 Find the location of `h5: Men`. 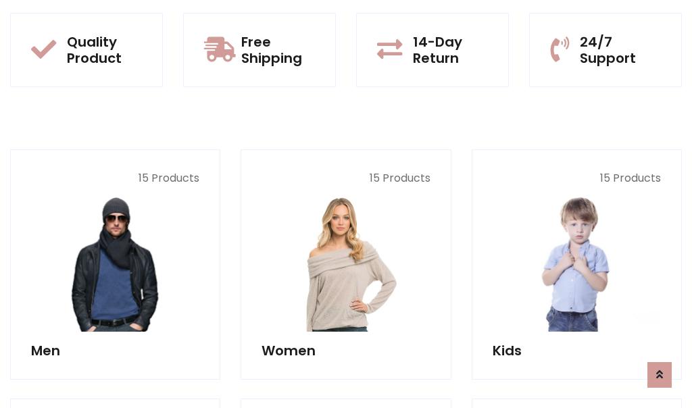

h5: Men is located at coordinates (115, 351).